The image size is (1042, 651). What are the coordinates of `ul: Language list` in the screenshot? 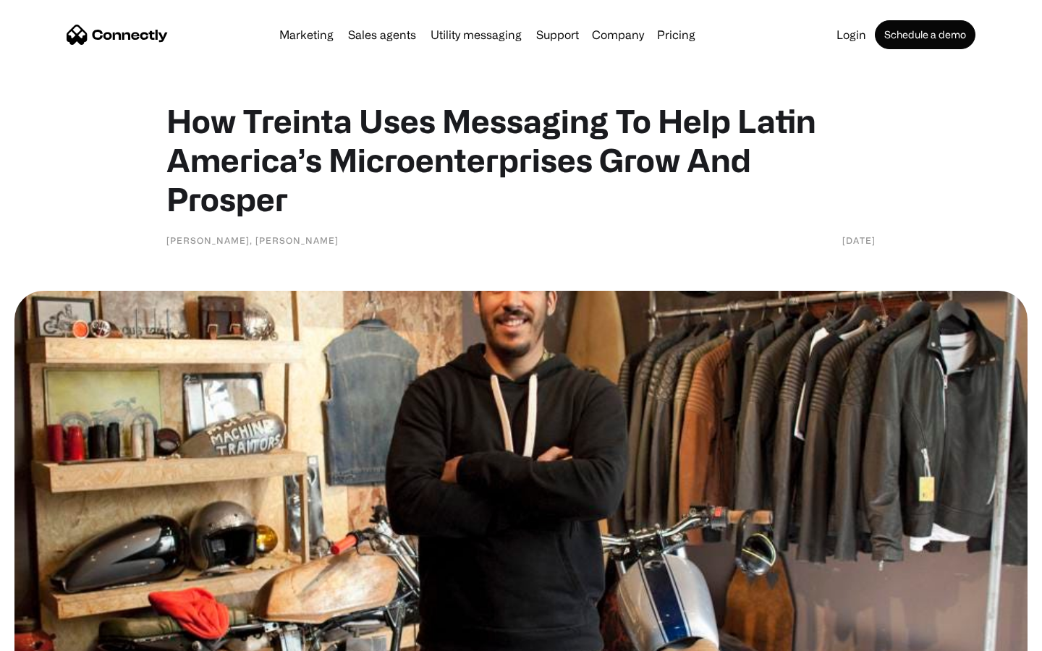 It's located at (58, 636).